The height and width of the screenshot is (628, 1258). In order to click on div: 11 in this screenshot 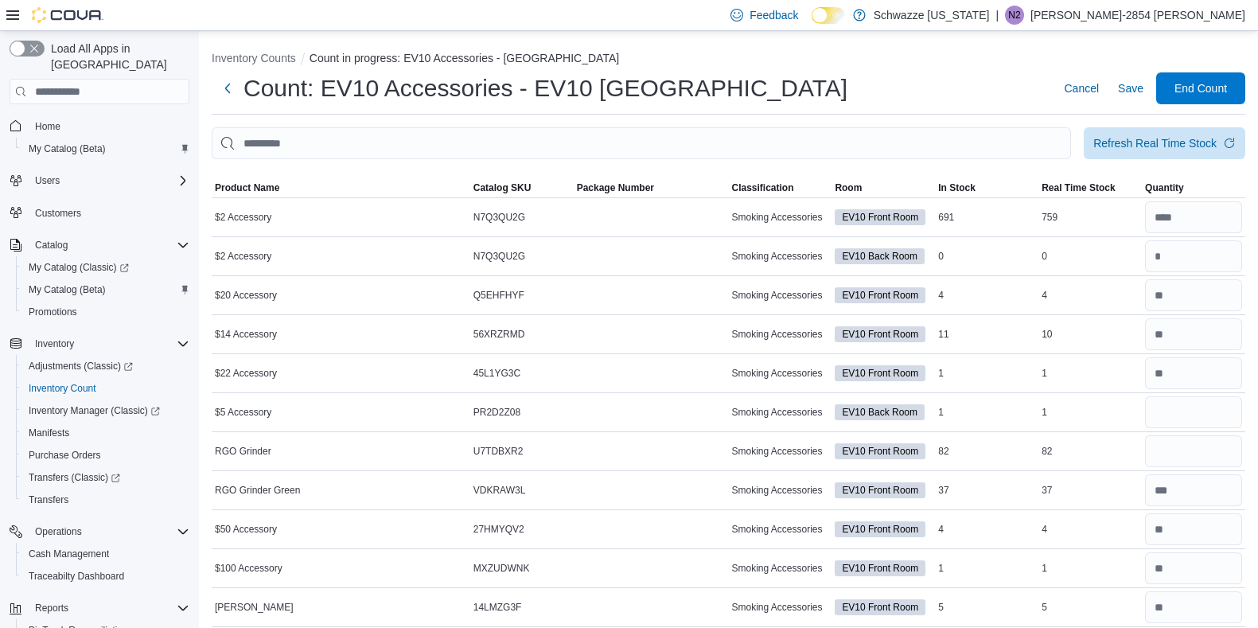, I will do `click(987, 334)`.